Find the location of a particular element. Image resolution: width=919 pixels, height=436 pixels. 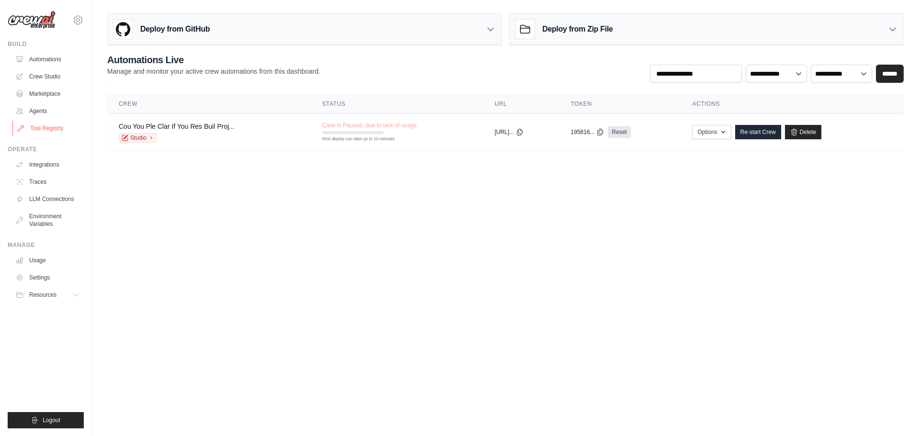

img: Logo is located at coordinates (32, 20).